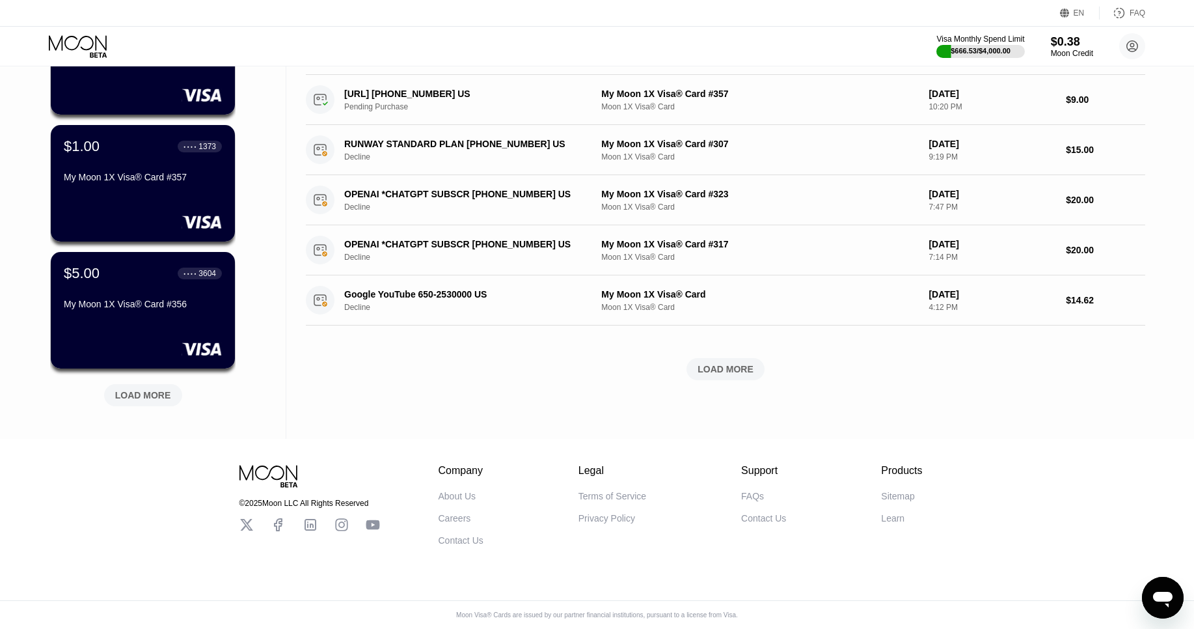 The image size is (1194, 629). I want to click on div: $5.00● ● ● ●3604My Moon 1X Visa® Card #356, so click(143, 310).